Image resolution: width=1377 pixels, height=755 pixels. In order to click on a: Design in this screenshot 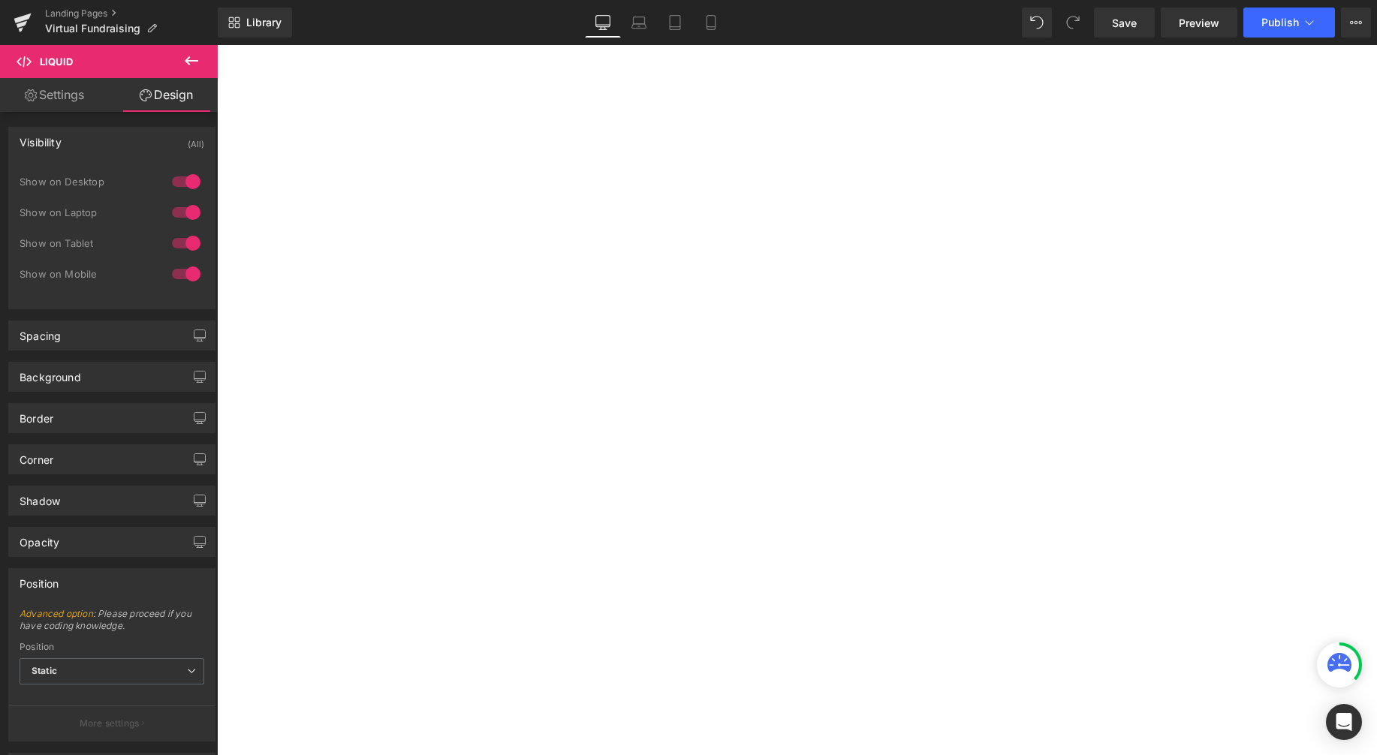, I will do `click(166, 95)`.